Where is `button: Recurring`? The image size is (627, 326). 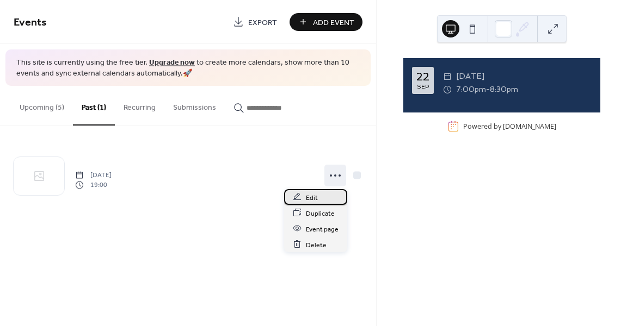
button: Recurring is located at coordinates (139, 105).